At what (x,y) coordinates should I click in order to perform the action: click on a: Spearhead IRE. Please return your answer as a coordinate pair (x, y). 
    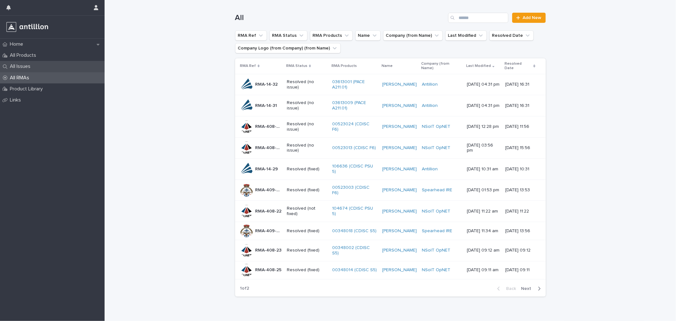
    Looking at the image, I should click on (437, 231).